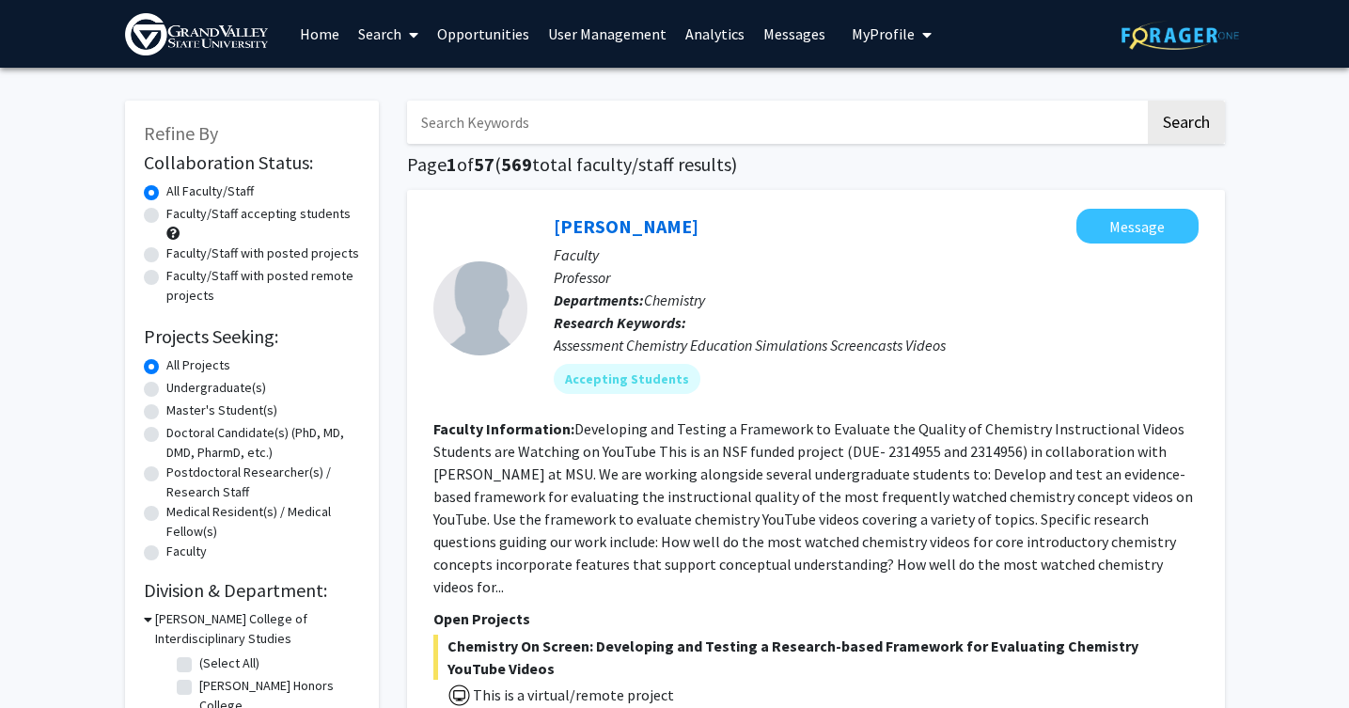 This screenshot has width=1349, height=708. I want to click on label: Medical Resident(s) / Medical Fellow(s), so click(263, 522).